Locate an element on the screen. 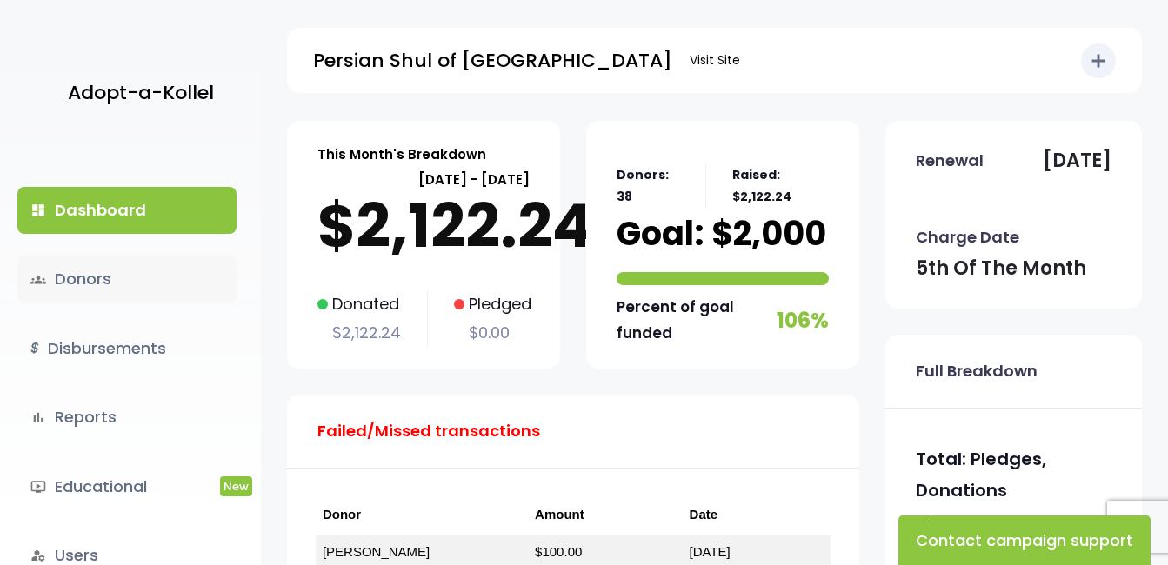  th: Date is located at coordinates (757, 515).